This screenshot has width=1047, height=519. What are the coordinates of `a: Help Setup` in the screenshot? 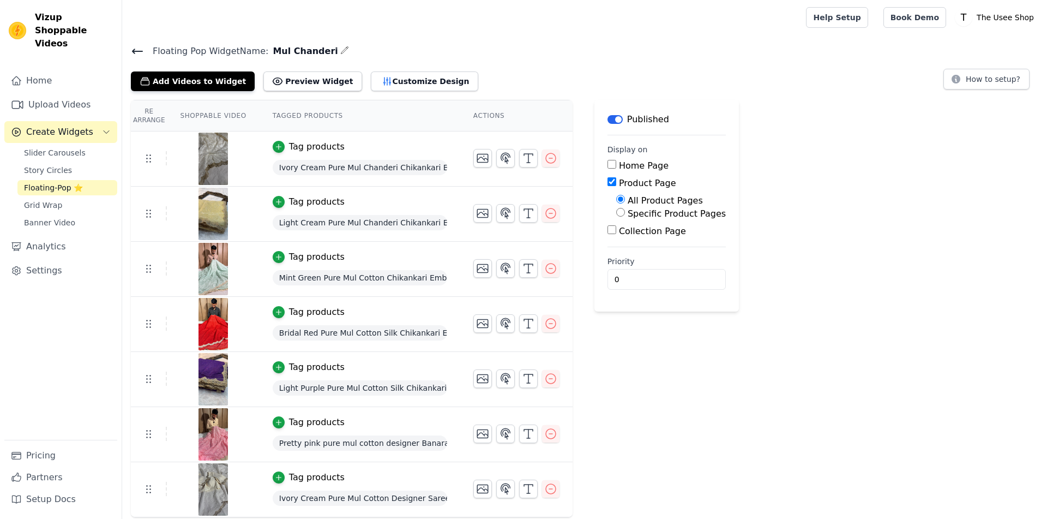 It's located at (836, 17).